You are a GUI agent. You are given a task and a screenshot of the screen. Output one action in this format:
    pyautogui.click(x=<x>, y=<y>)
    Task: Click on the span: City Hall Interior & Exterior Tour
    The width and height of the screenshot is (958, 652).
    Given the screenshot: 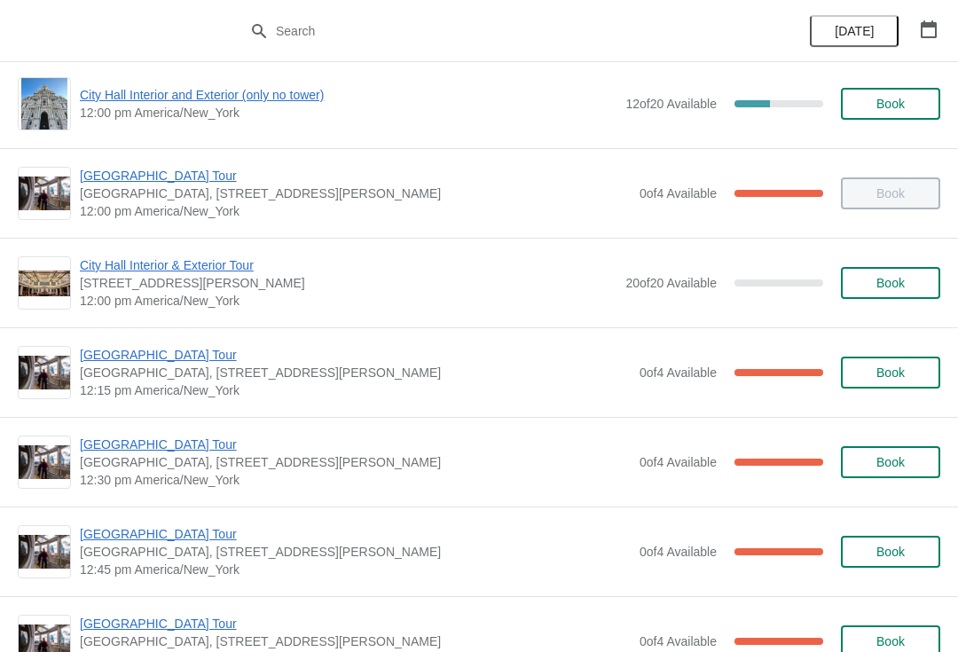 What is the action you would take?
    pyautogui.click(x=348, y=265)
    